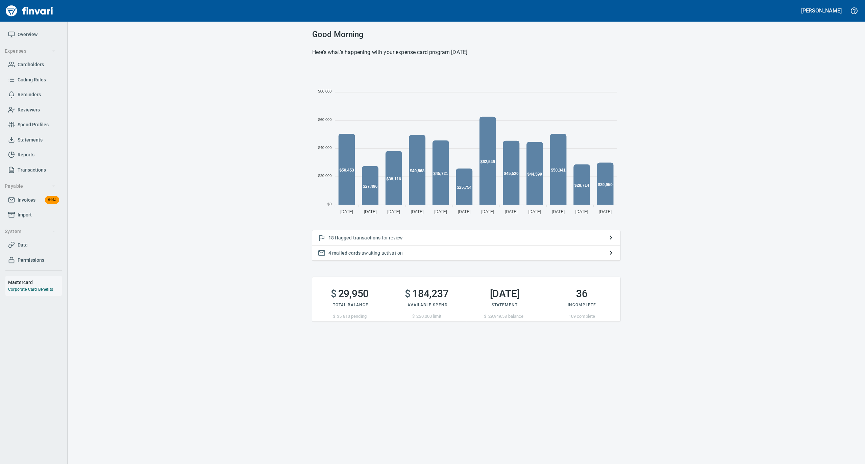  What do you see at coordinates (26, 200) in the screenshot?
I see `span: Invoices` at bounding box center [26, 200].